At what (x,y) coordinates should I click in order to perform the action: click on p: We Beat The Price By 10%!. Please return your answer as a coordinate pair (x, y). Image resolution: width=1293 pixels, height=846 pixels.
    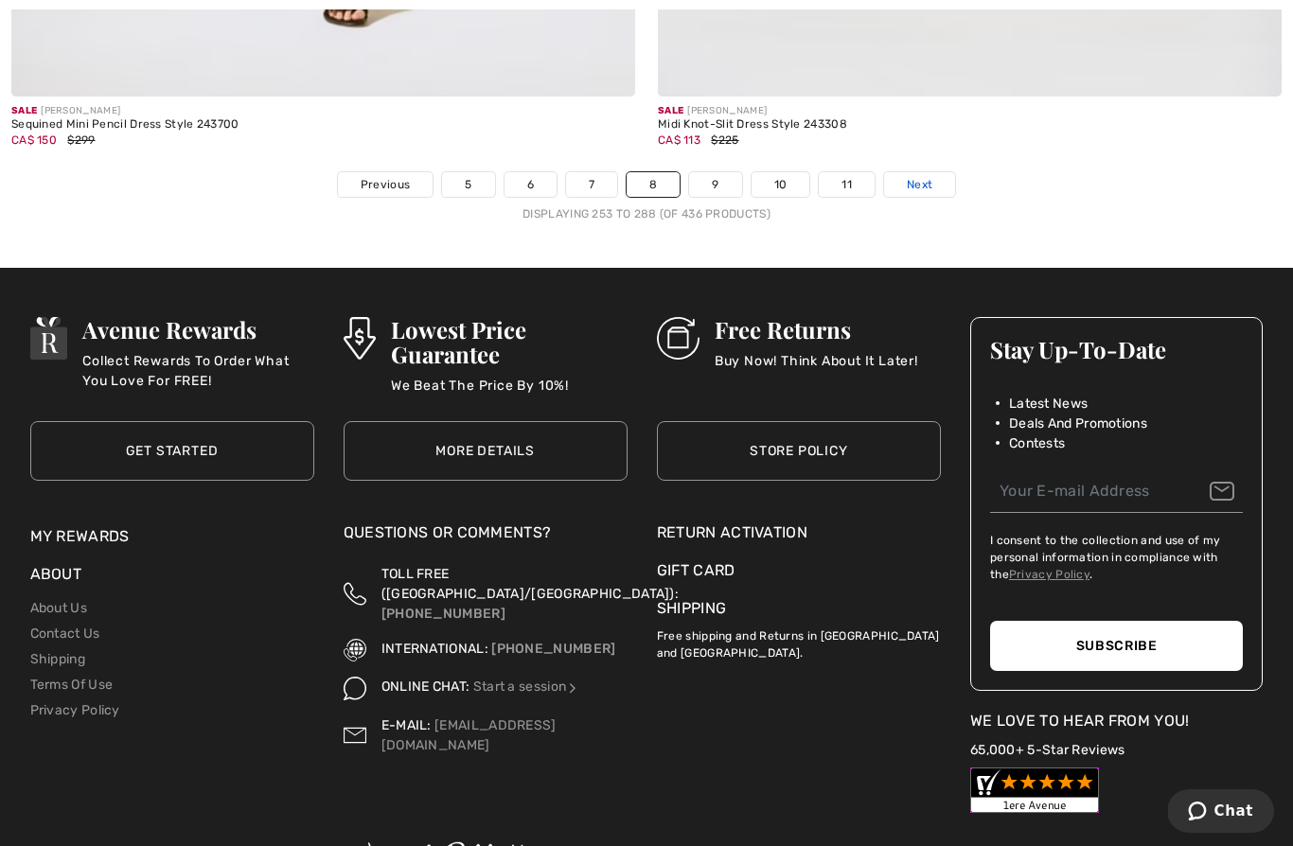
    Looking at the image, I should click on (509, 395).